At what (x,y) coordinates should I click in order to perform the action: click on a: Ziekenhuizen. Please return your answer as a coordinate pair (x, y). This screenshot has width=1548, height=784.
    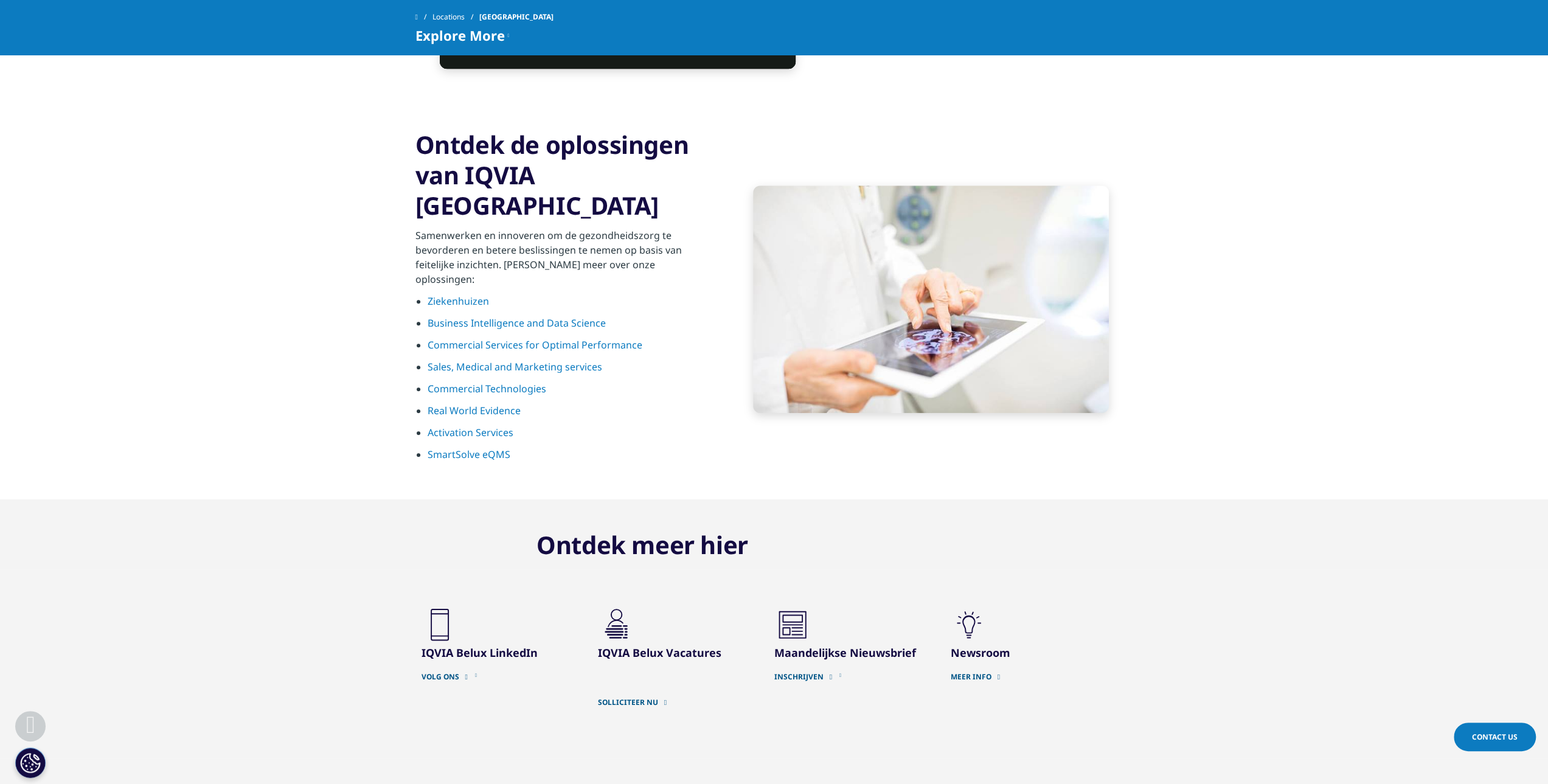
    Looking at the image, I should click on (458, 301).